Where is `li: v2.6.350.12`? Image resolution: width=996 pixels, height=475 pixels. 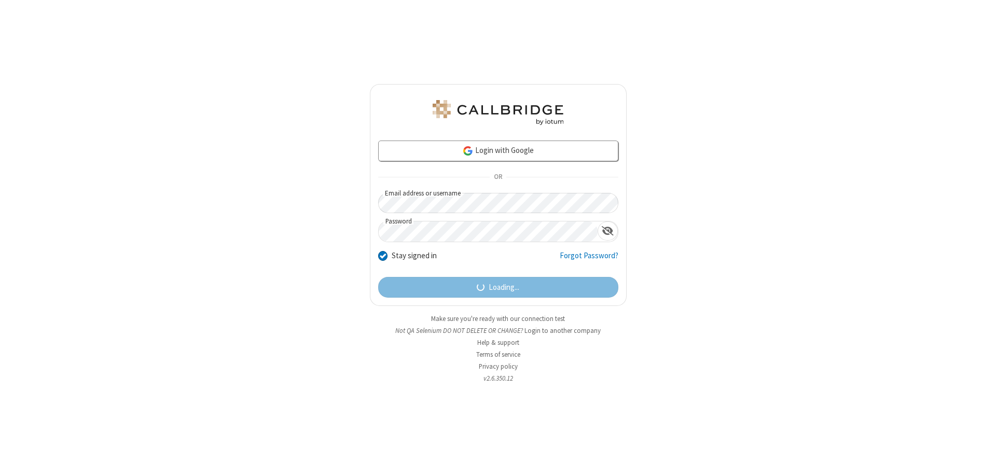
li: v2.6.350.12 is located at coordinates (498, 378).